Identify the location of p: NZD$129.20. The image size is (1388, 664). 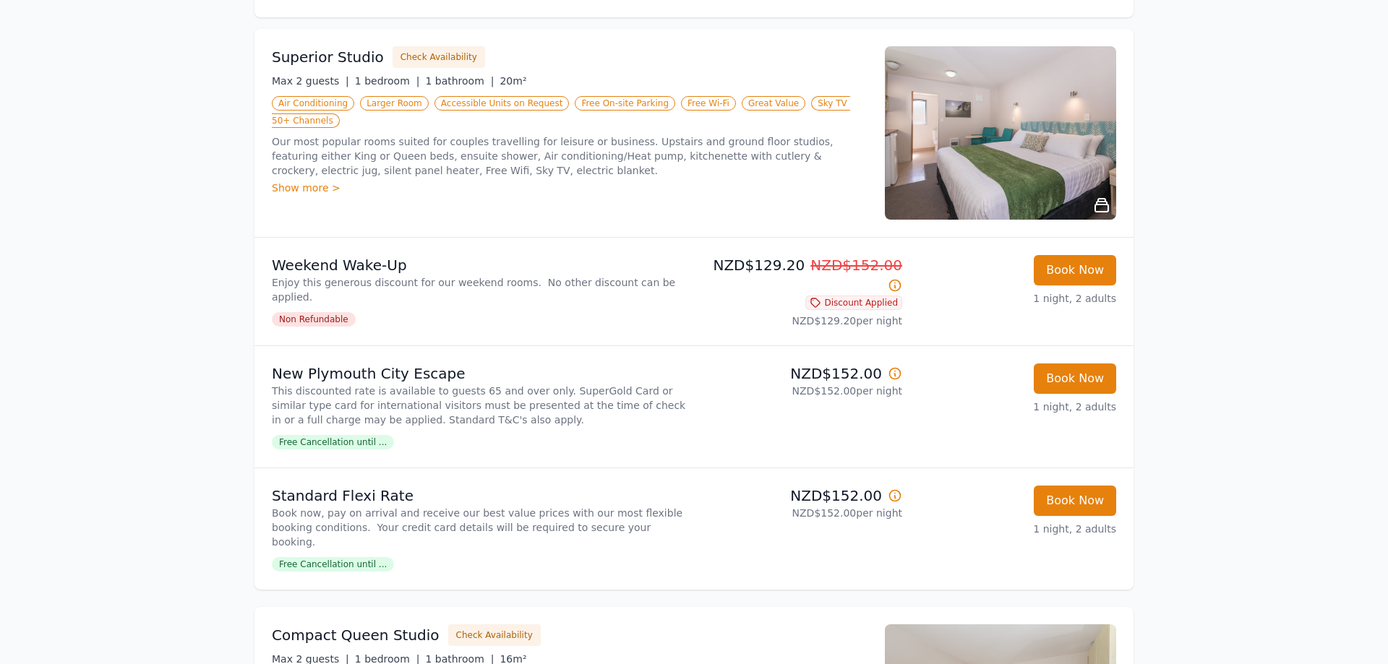
(801, 275).